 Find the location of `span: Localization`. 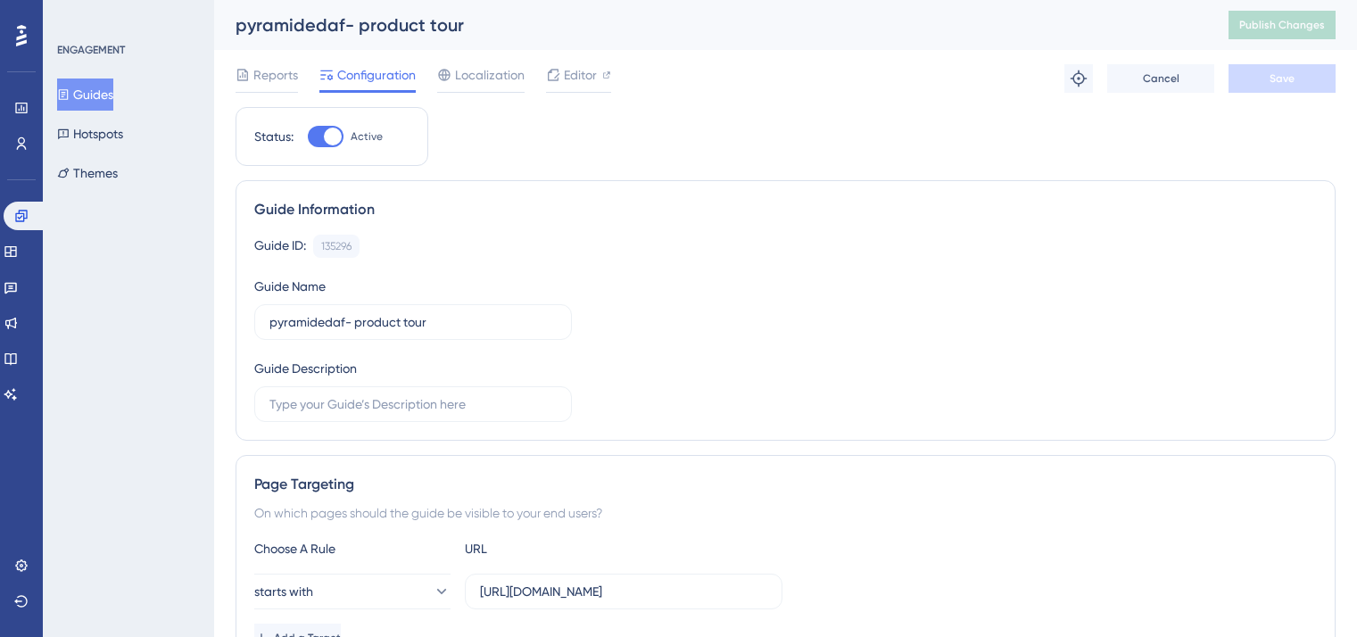

span: Localization is located at coordinates (490, 75).